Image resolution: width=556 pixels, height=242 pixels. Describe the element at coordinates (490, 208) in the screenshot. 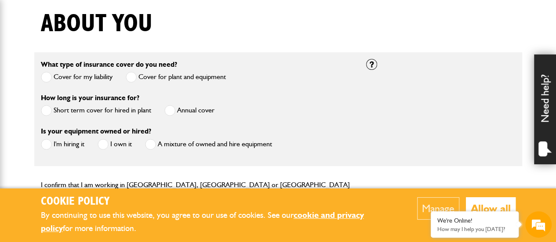

I see `button: Allow all` at that location.